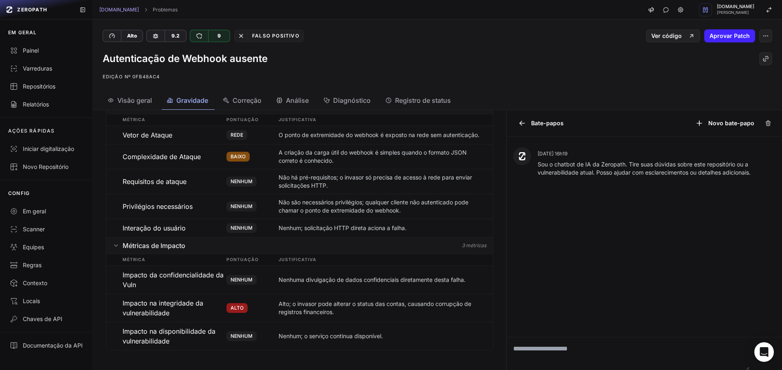 This screenshot has width=782, height=370. What do you see at coordinates (237, 307) in the screenshot?
I see `font: ALTO` at bounding box center [237, 307].